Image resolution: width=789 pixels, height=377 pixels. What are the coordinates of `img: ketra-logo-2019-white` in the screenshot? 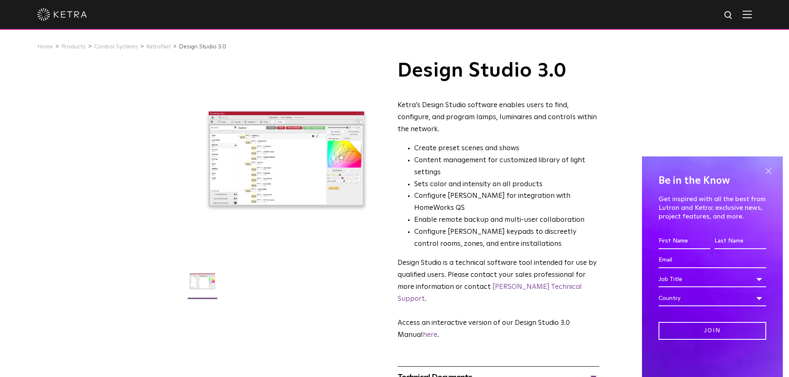 It's located at (62, 15).